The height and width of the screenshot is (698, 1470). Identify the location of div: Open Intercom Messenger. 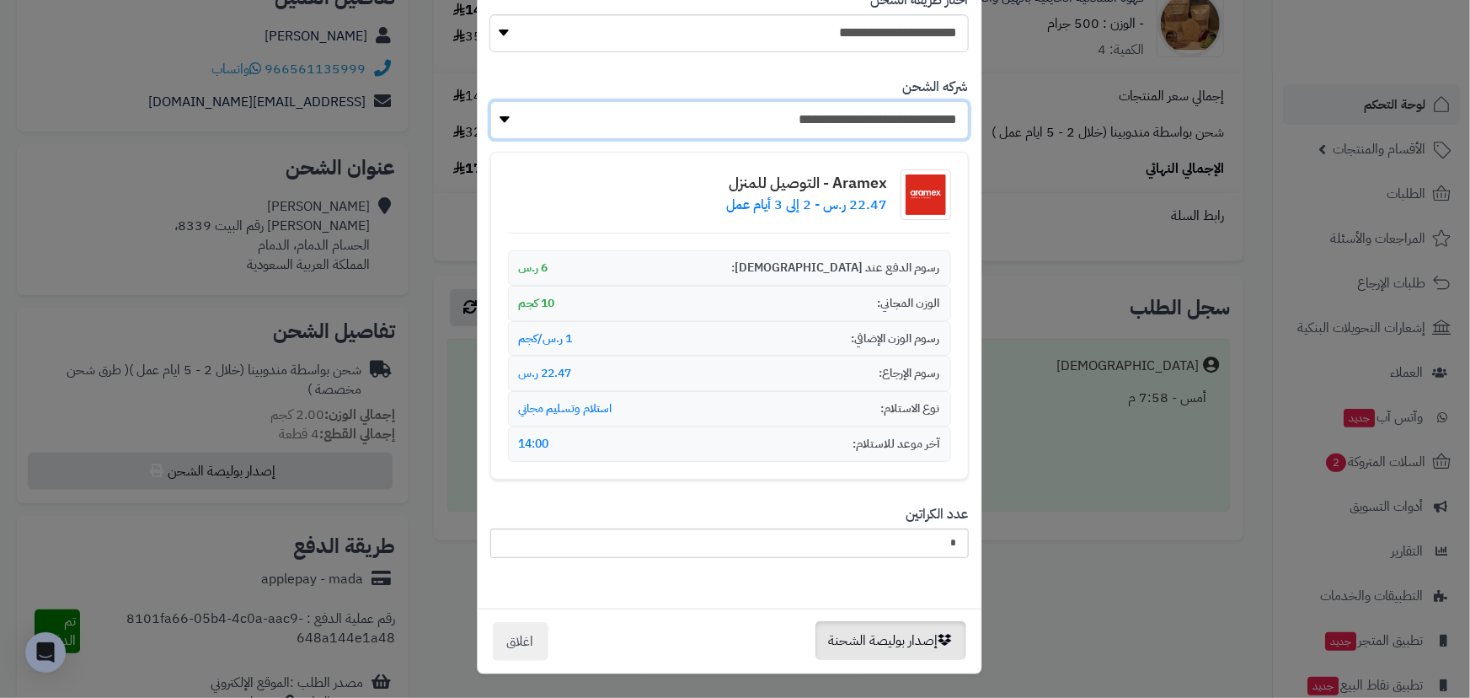
(46, 652).